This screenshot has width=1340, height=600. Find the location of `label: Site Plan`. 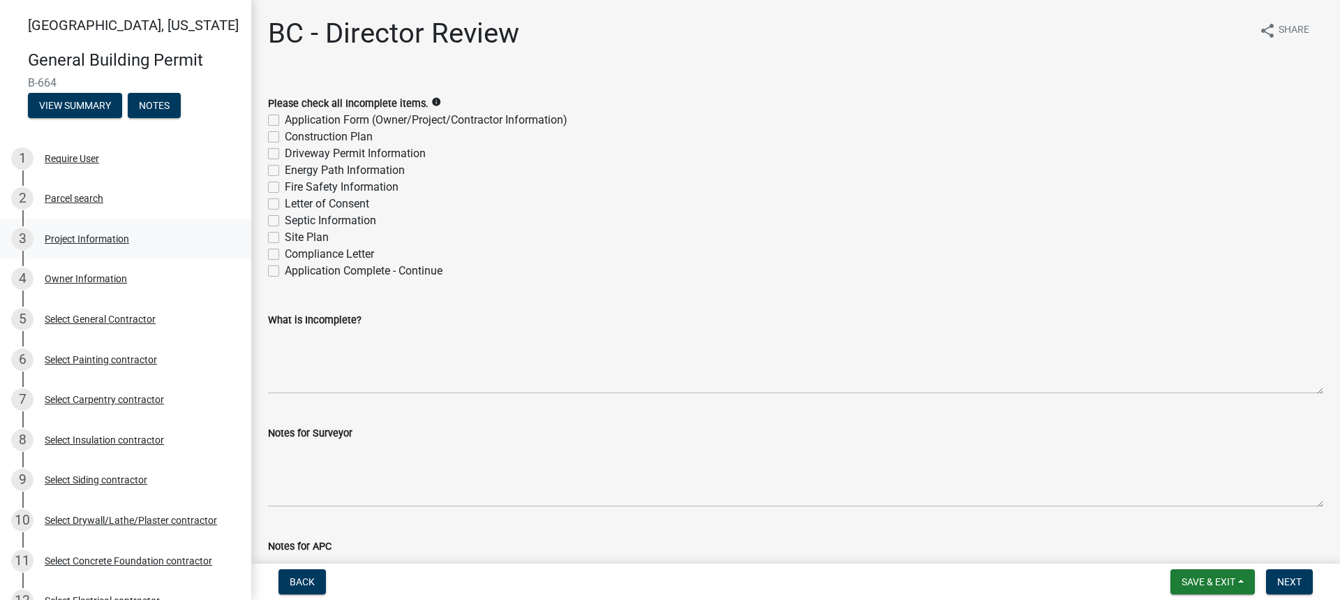

label: Site Plan is located at coordinates (306, 237).